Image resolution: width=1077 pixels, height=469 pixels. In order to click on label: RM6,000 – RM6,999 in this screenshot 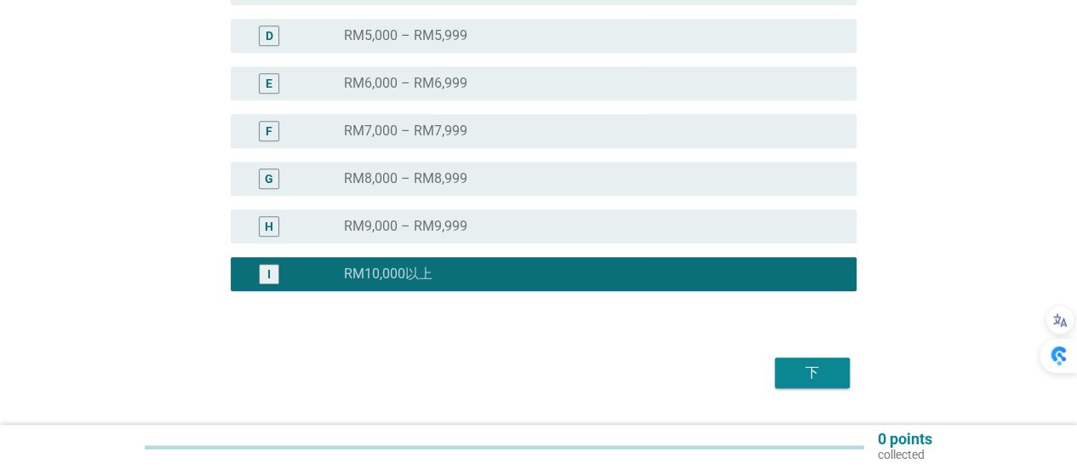, I will do `click(405, 83)`.